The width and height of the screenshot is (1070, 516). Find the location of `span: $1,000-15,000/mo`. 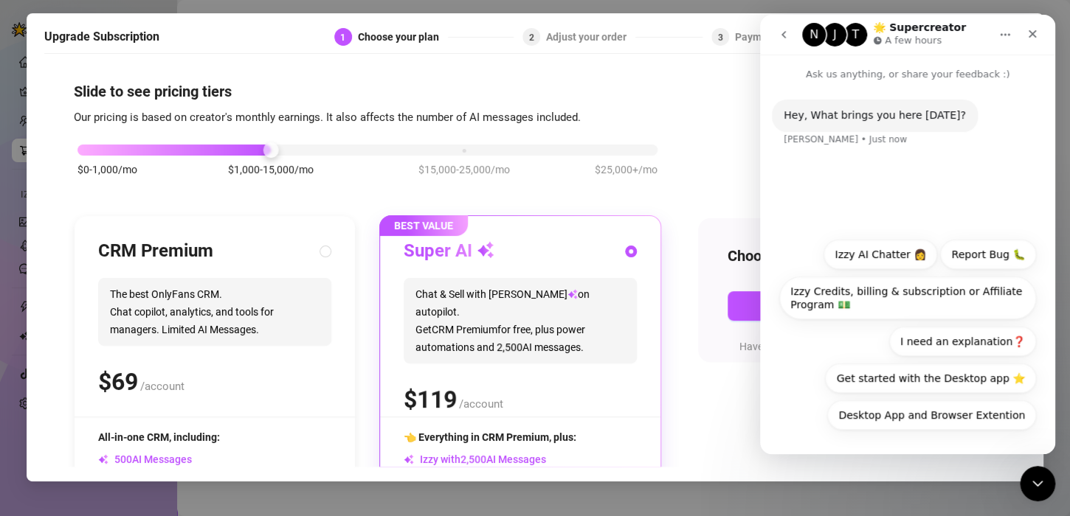

span: $1,000-15,000/mo is located at coordinates (271, 170).